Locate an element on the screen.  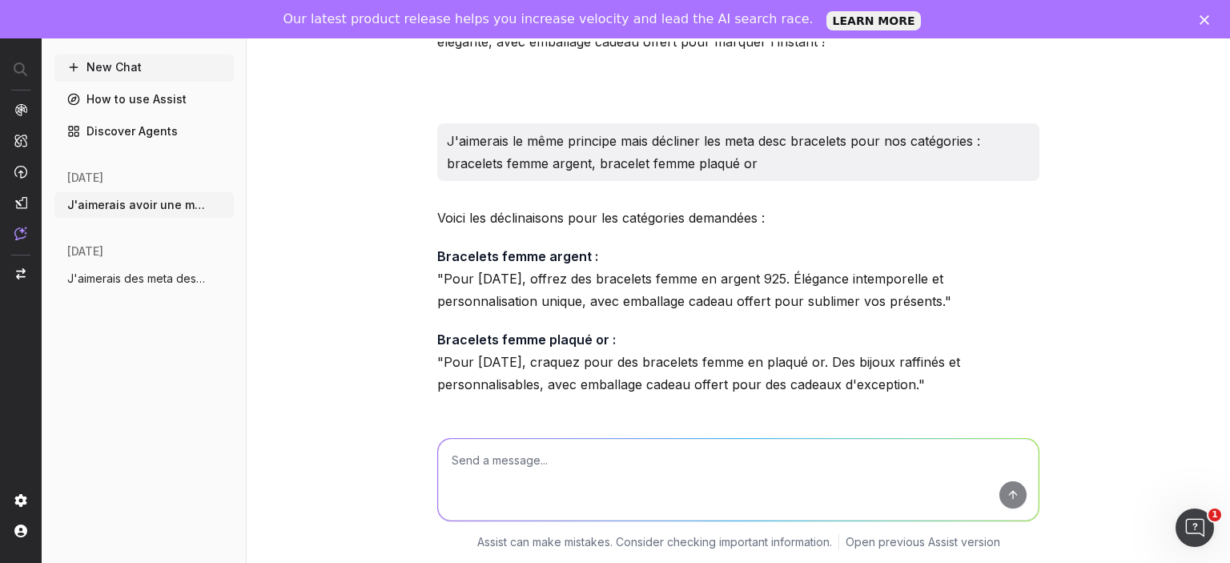
a: Discover Agents is located at coordinates (144, 131).